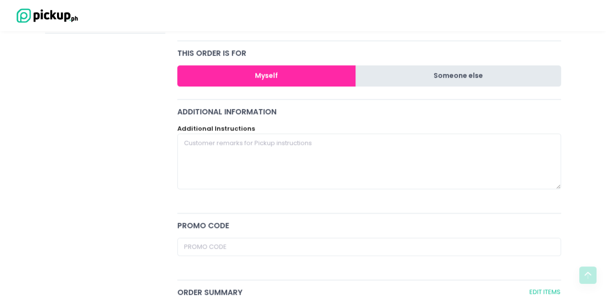 Image resolution: width=606 pixels, height=303 pixels. What do you see at coordinates (370, 111) in the screenshot?
I see `div: Additional Information` at bounding box center [370, 111].